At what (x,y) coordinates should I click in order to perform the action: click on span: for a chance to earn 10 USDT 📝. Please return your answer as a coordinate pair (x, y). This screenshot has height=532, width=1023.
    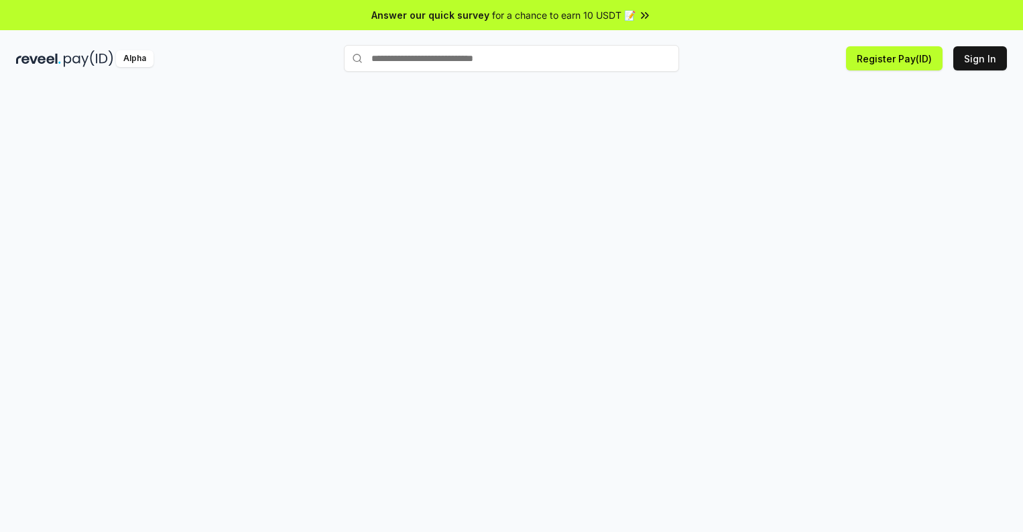
    Looking at the image, I should click on (564, 15).